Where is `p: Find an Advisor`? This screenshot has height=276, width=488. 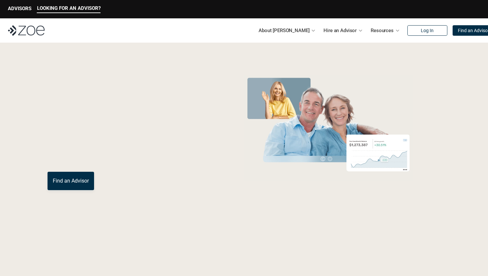
p: Find an Advisor is located at coordinates (71, 181).